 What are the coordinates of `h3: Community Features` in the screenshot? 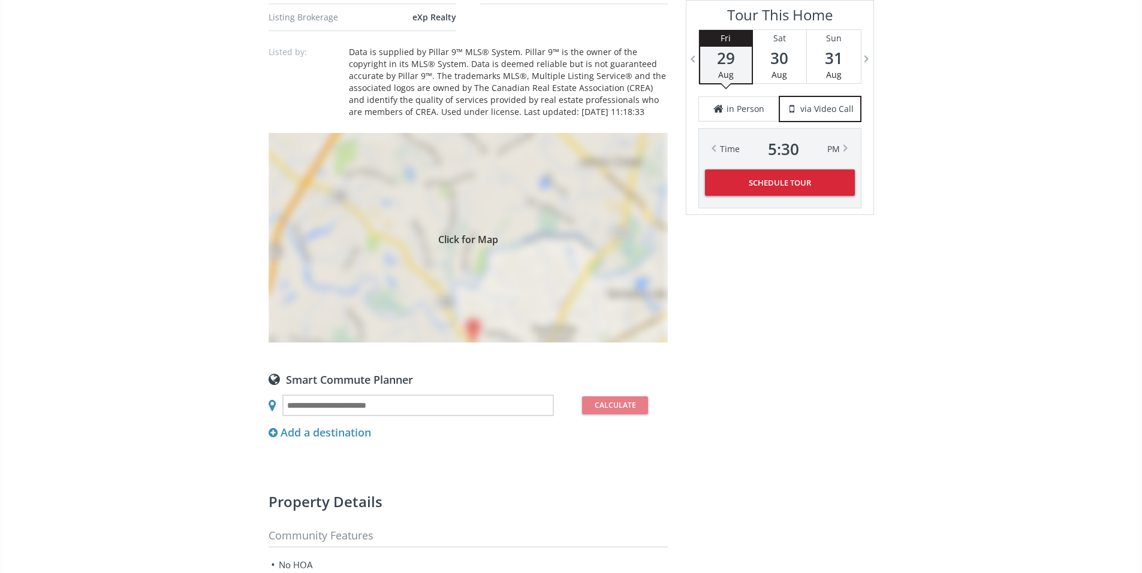 It's located at (468, 539).